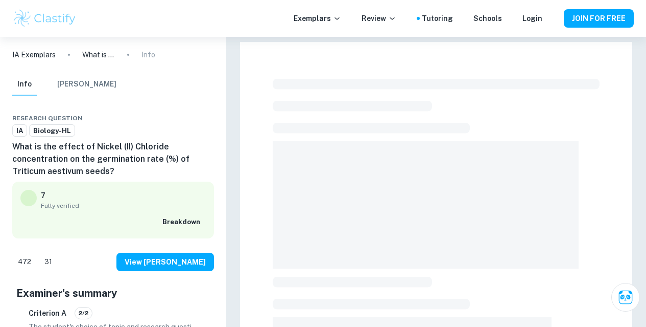  Describe the element at coordinates (43, 195) in the screenshot. I see `p: 7` at that location.